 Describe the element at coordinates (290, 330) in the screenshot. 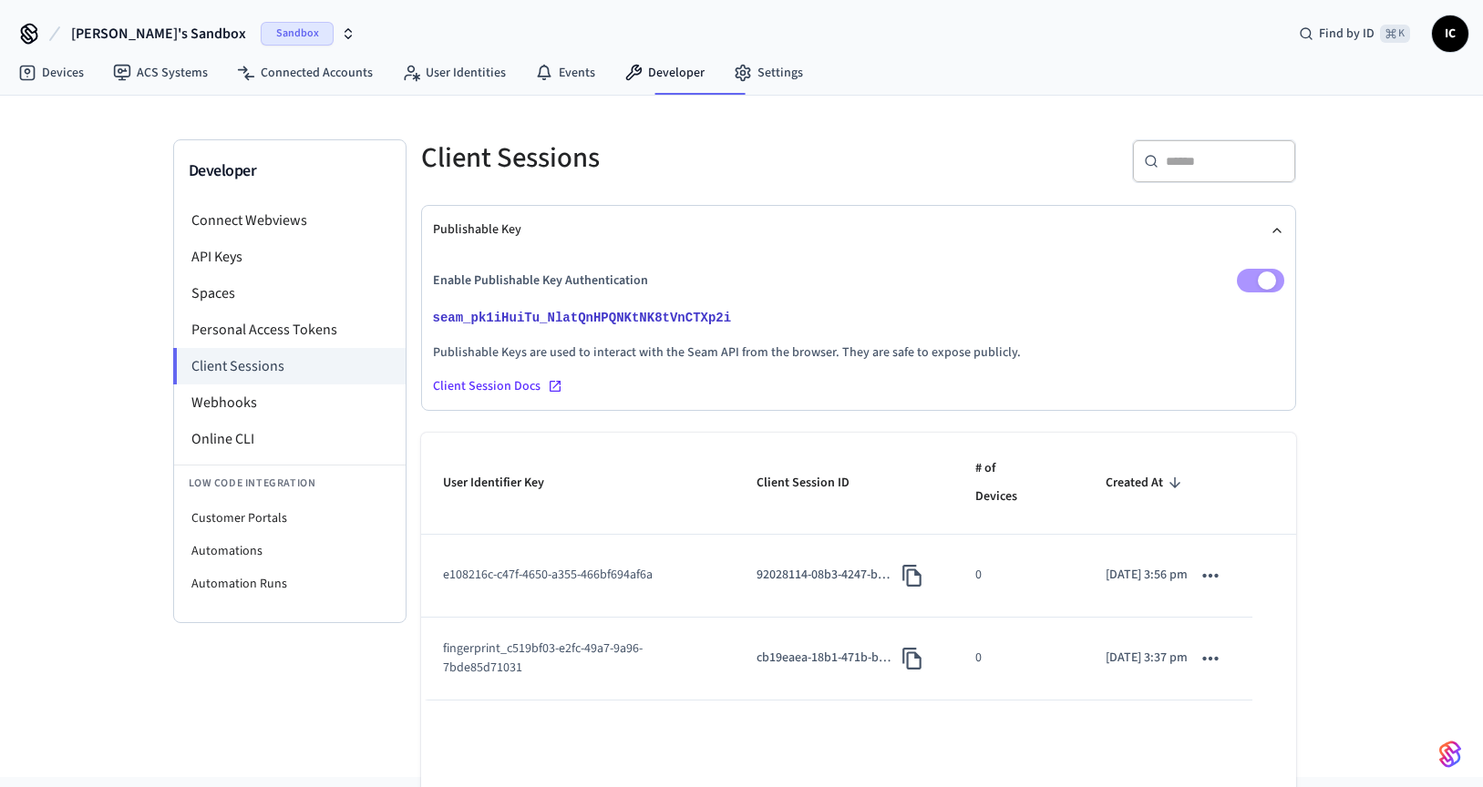

I see `li: Personal Access Tokens` at that location.